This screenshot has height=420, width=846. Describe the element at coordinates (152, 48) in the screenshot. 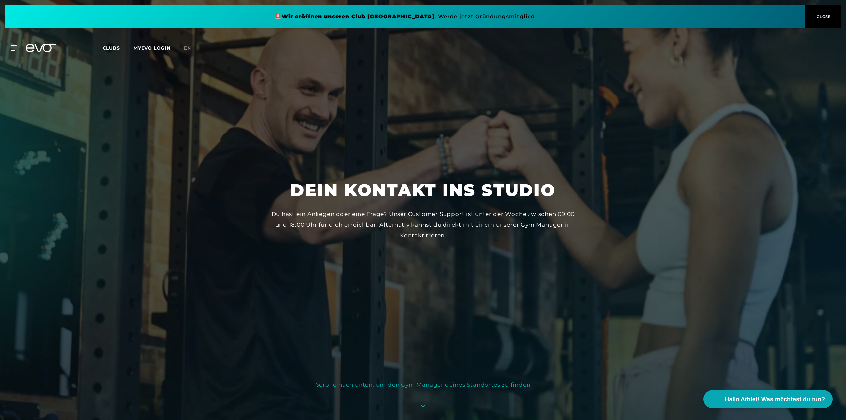

I see `a: MYEVO LOGIN` at that location.